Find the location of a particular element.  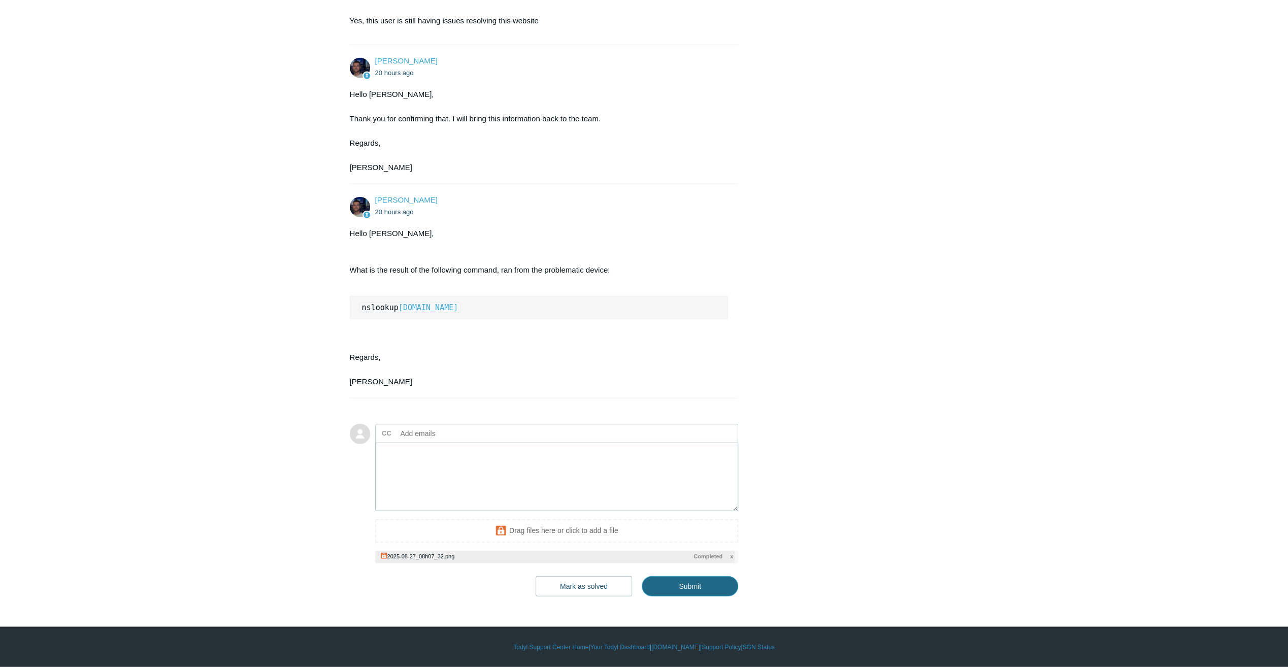

label: CC is located at coordinates (386, 433).